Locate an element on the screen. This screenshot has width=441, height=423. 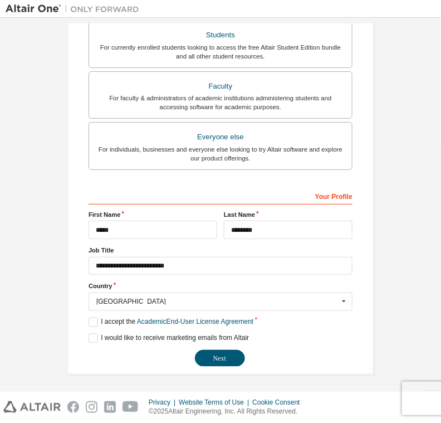
div: Website Terms of Use is located at coordinates (216, 402).